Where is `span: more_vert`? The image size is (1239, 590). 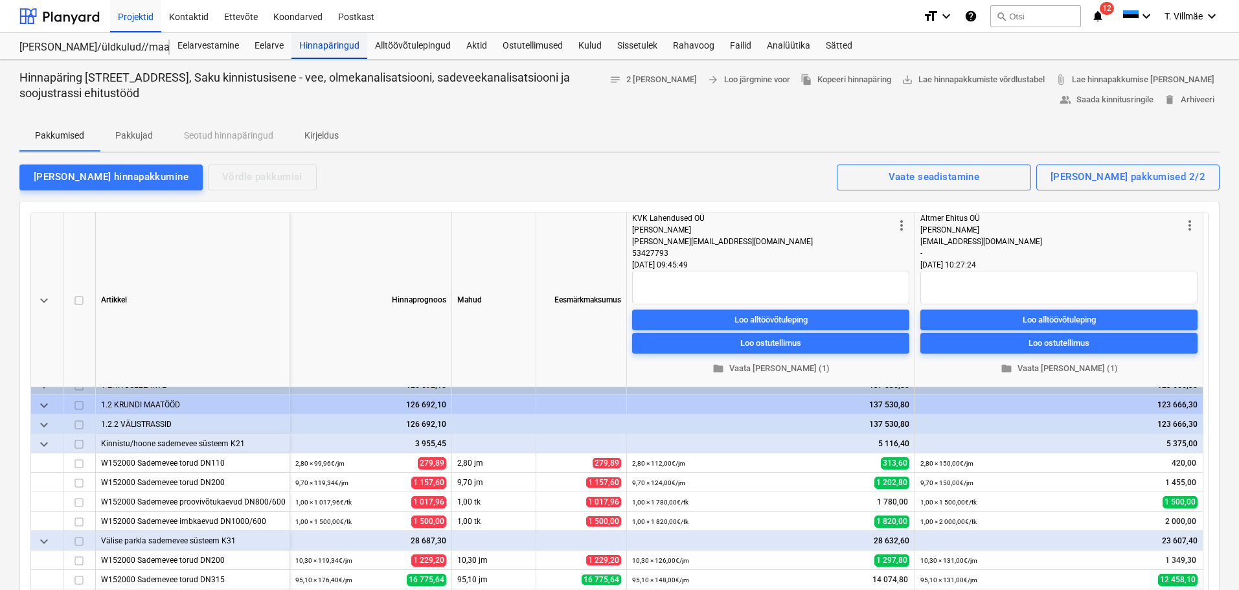
span: more_vert is located at coordinates (1190, 225).